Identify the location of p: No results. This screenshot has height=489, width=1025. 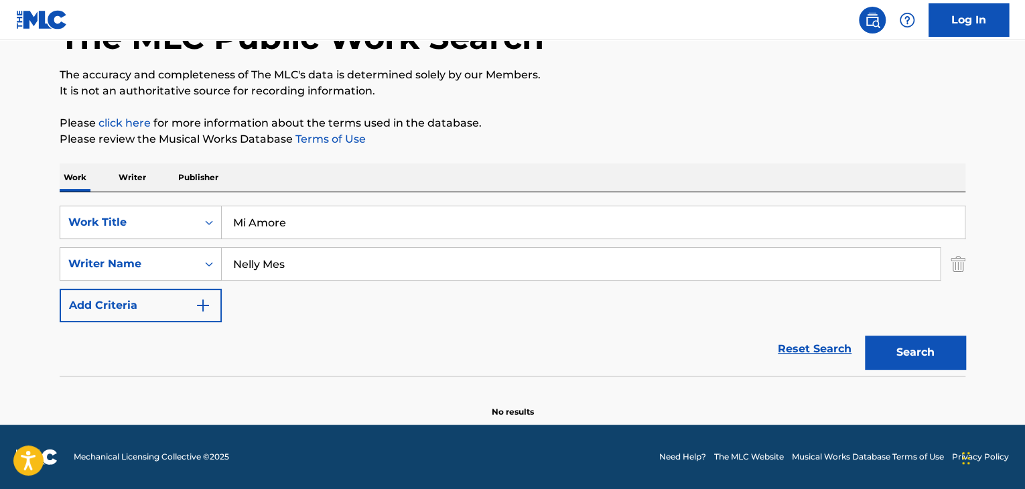
(512, 404).